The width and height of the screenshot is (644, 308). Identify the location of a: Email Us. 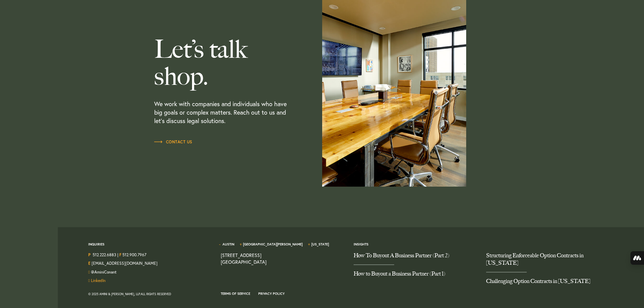
(124, 263).